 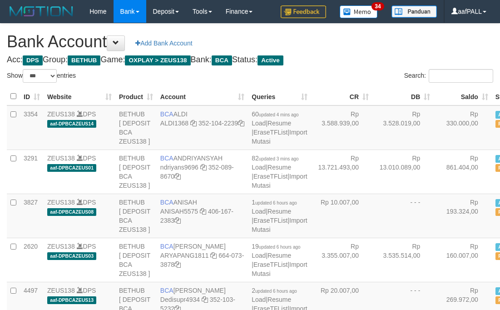 I want to click on span: updated 4 mins ago, so click(x=279, y=114).